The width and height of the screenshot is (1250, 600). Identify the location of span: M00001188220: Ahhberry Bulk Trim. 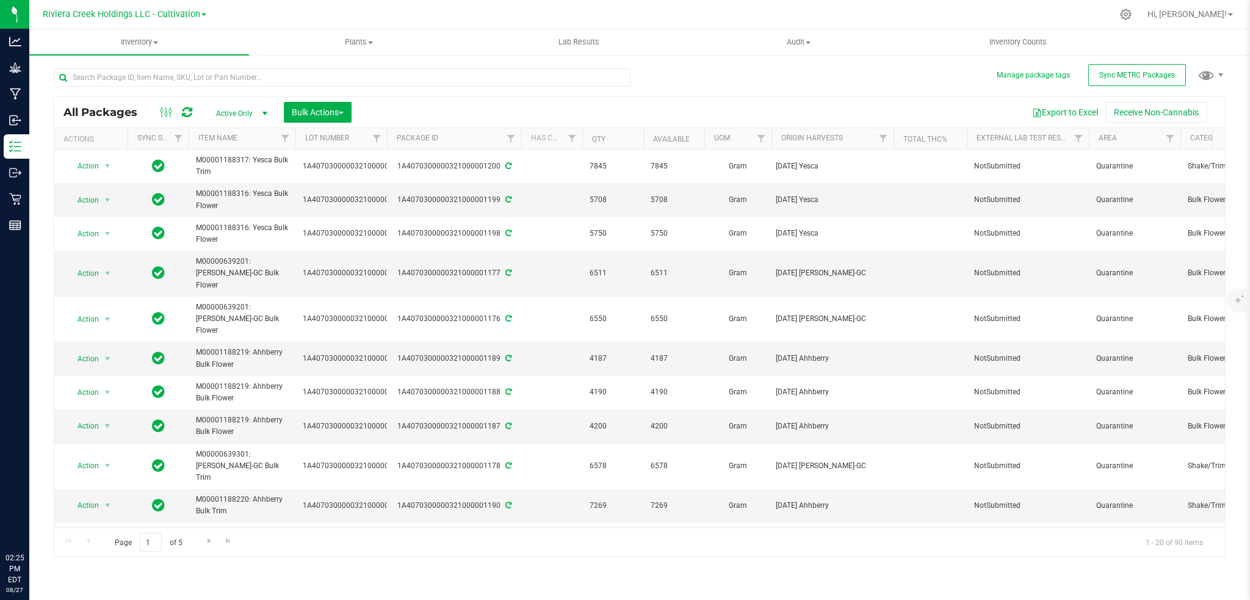
(242, 505).